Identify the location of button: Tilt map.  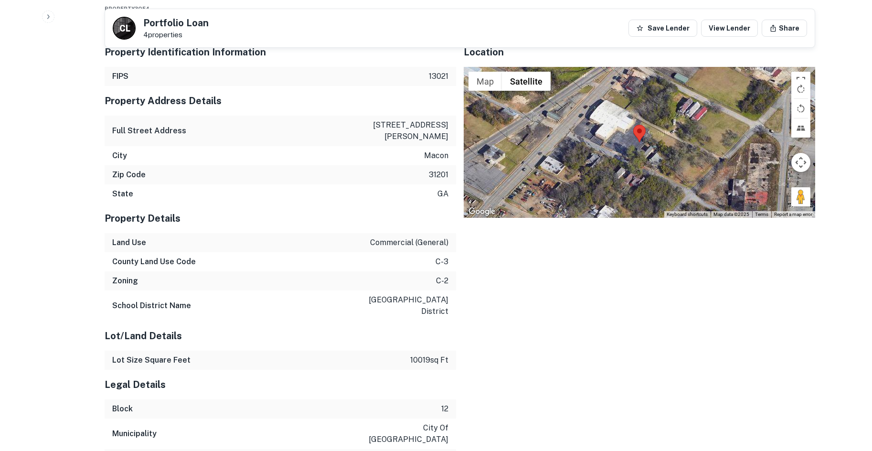
(801, 128).